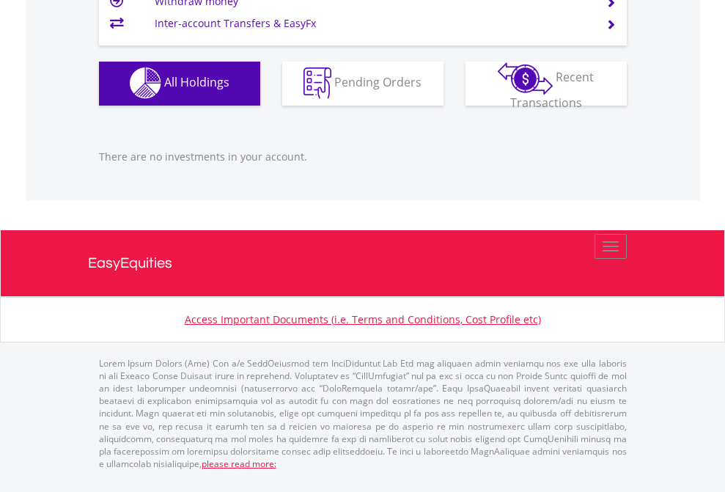 The height and width of the screenshot is (492, 725). Describe the element at coordinates (371, 23) in the screenshot. I see `td: Inter-account Transfers & EasyFx` at that location.